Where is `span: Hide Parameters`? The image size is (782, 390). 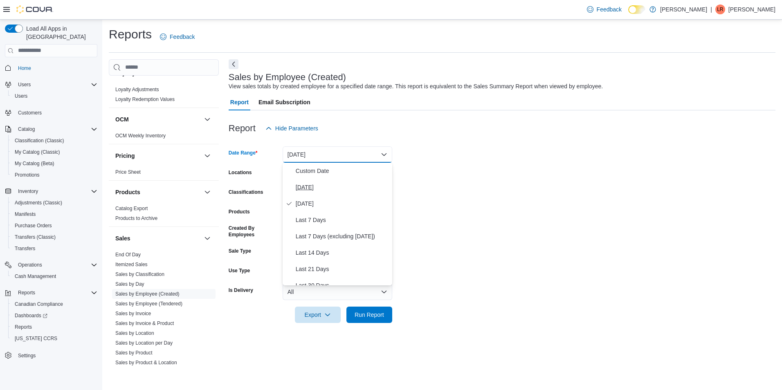
span: Hide Parameters is located at coordinates (296, 128).